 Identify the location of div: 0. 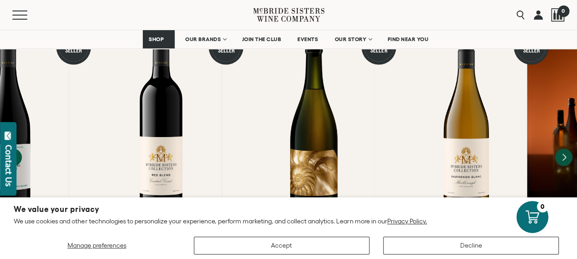
(543, 206).